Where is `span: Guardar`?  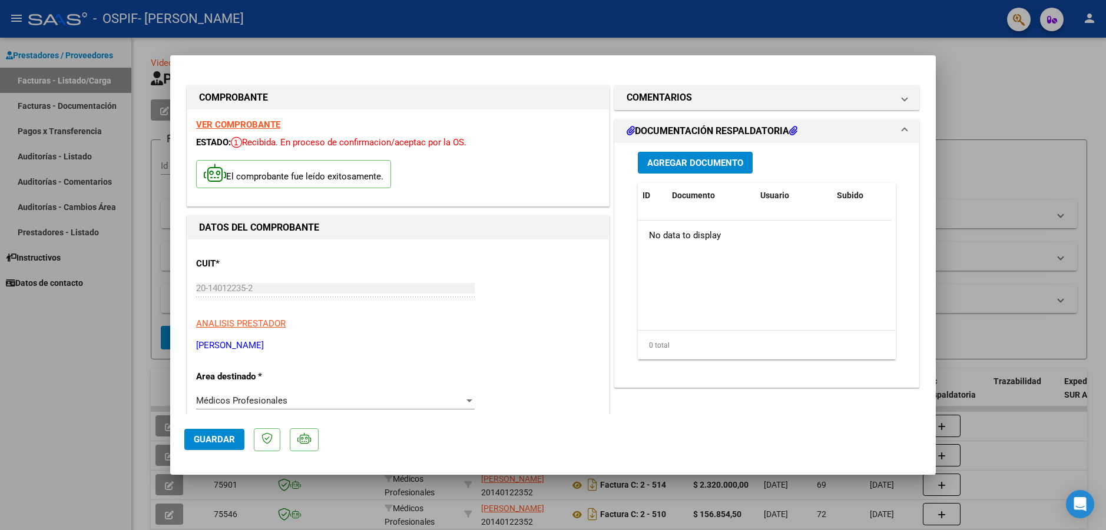 span: Guardar is located at coordinates (214, 440).